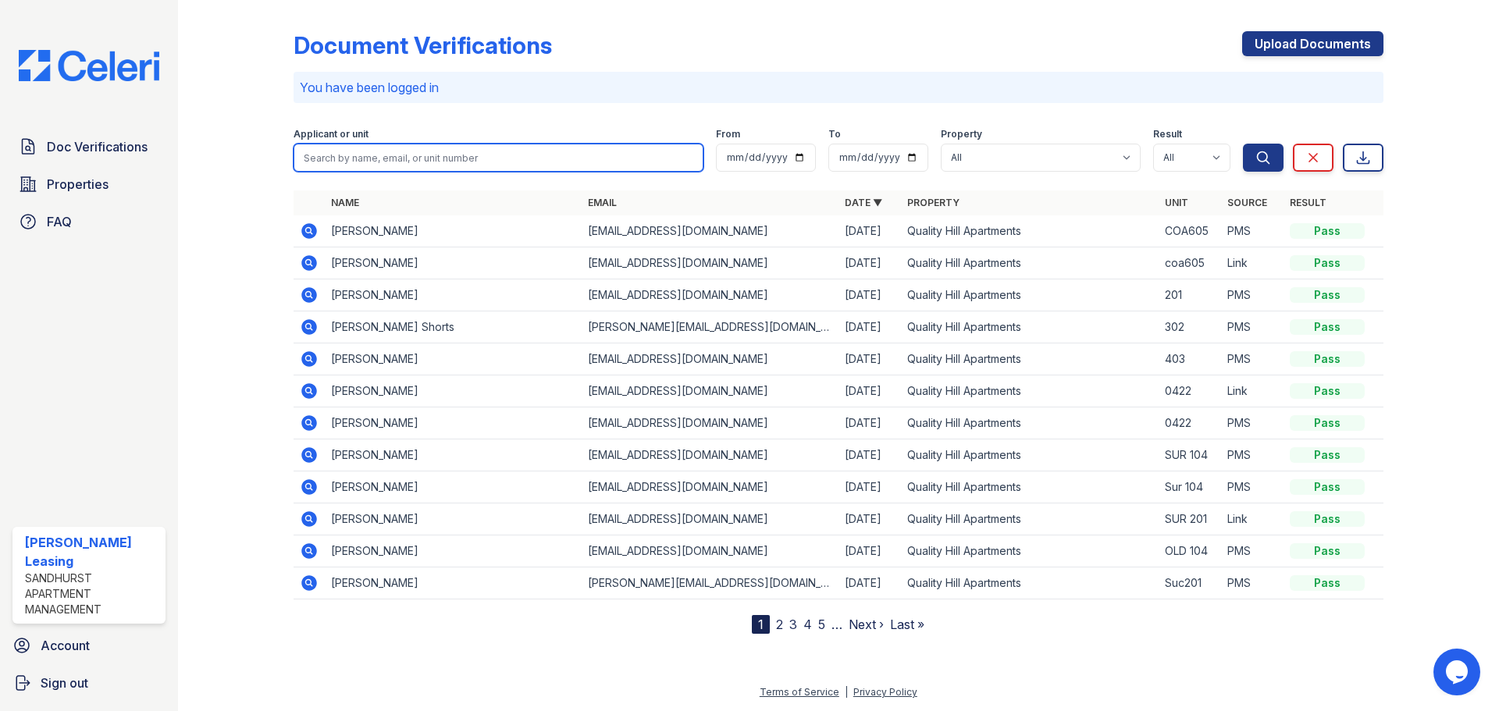 Image resolution: width=1499 pixels, height=711 pixels. I want to click on a: Privacy Policy, so click(886, 692).